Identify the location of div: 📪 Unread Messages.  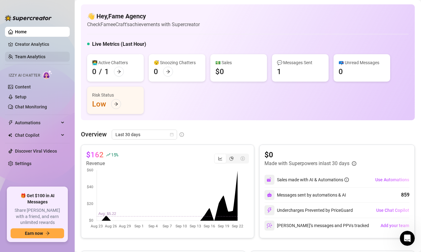
(362, 63).